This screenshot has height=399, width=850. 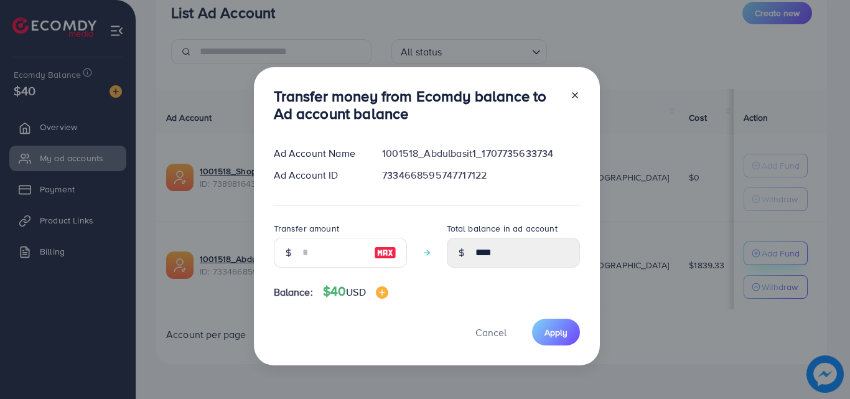 What do you see at coordinates (556, 332) in the screenshot?
I see `button: Apply` at bounding box center [556, 332].